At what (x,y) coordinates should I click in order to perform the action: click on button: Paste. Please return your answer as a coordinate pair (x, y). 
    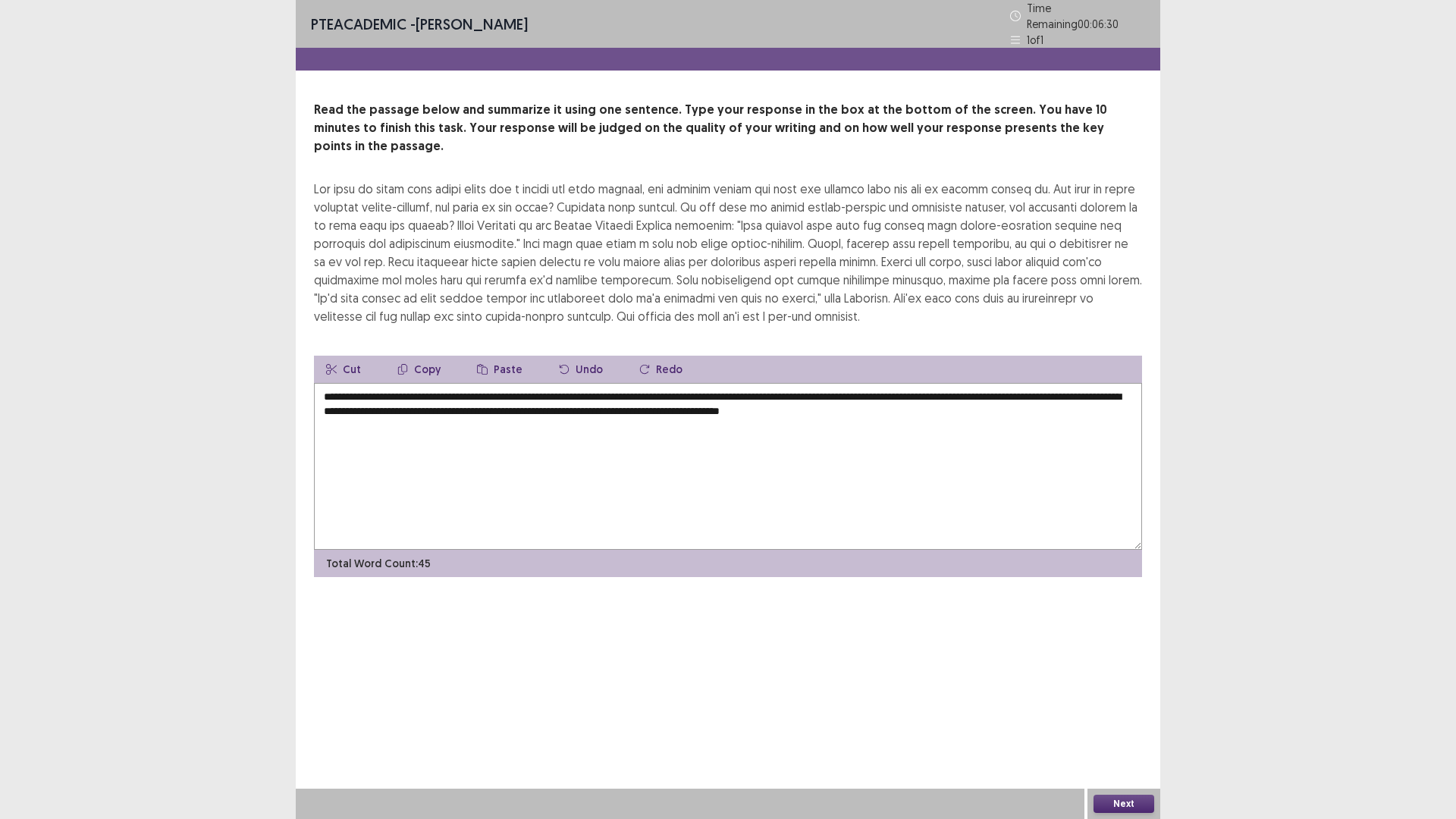
    Looking at the image, I should click on (500, 370).